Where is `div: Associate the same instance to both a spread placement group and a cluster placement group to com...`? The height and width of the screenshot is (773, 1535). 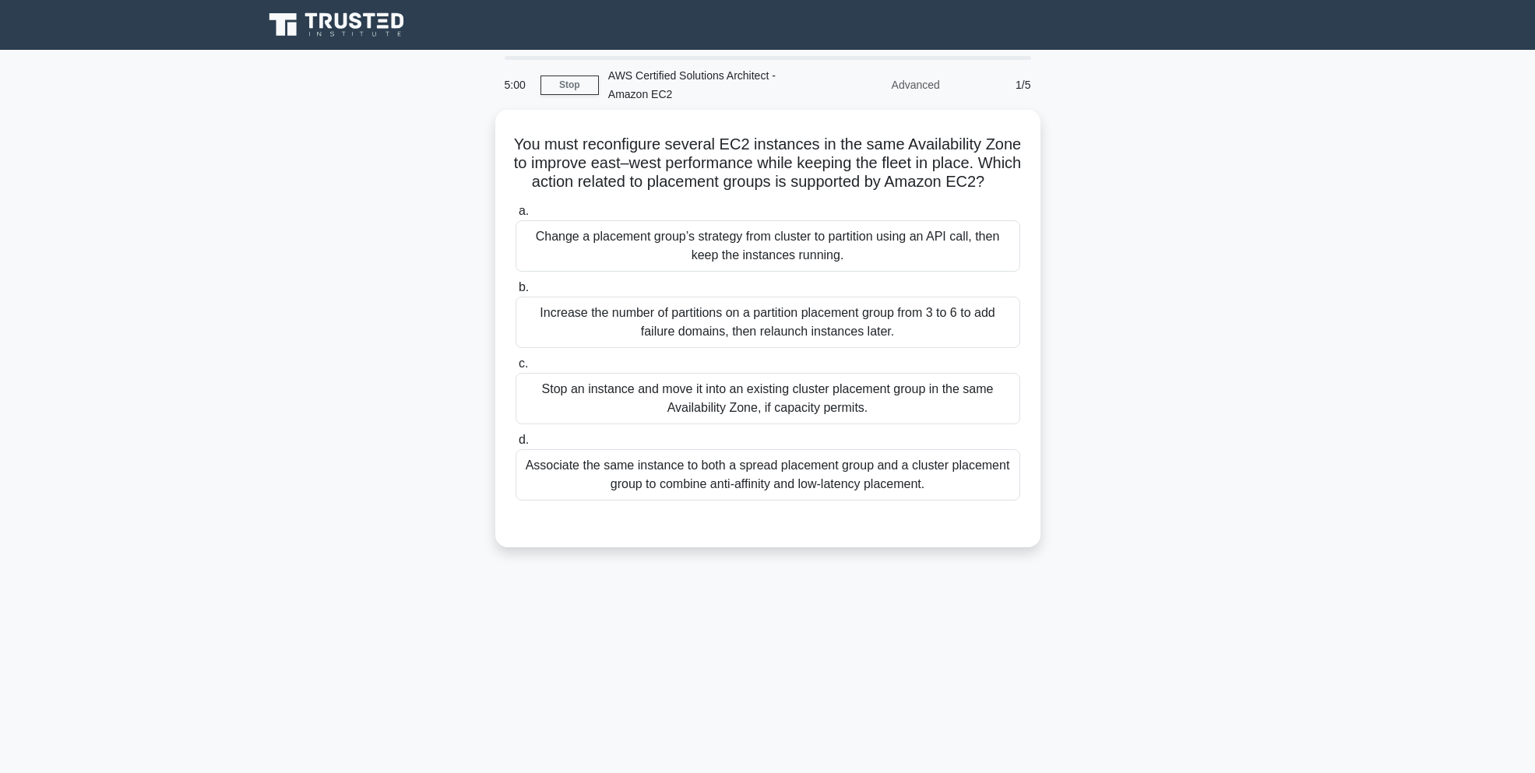 div: Associate the same instance to both a spread placement group and a cluster placement group to com... is located at coordinates (768, 475).